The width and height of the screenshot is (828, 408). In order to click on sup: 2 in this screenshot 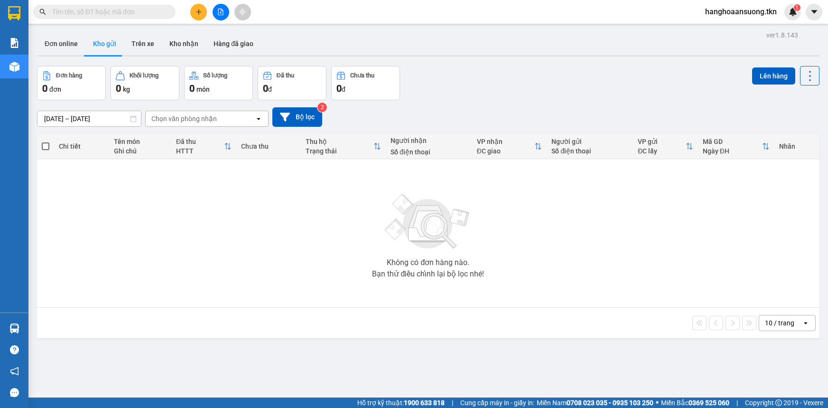, I will do `click(322, 107)`.